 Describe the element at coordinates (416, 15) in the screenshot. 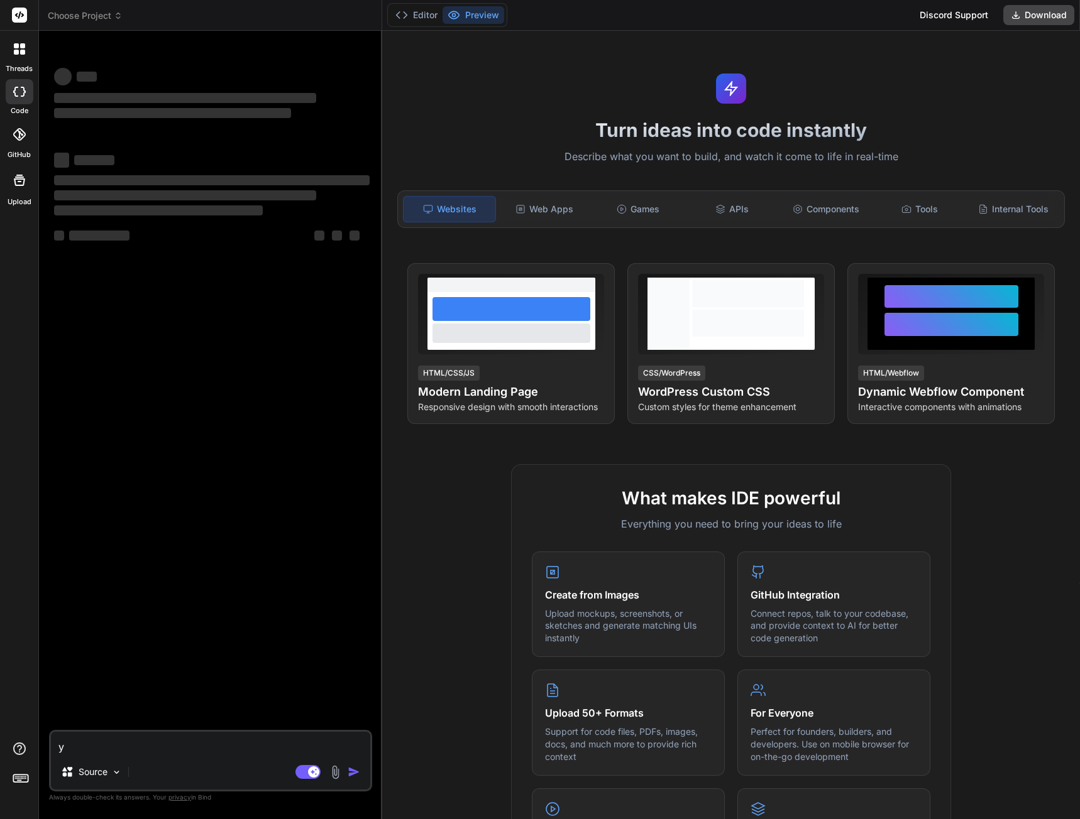

I see `button: Editor` at that location.